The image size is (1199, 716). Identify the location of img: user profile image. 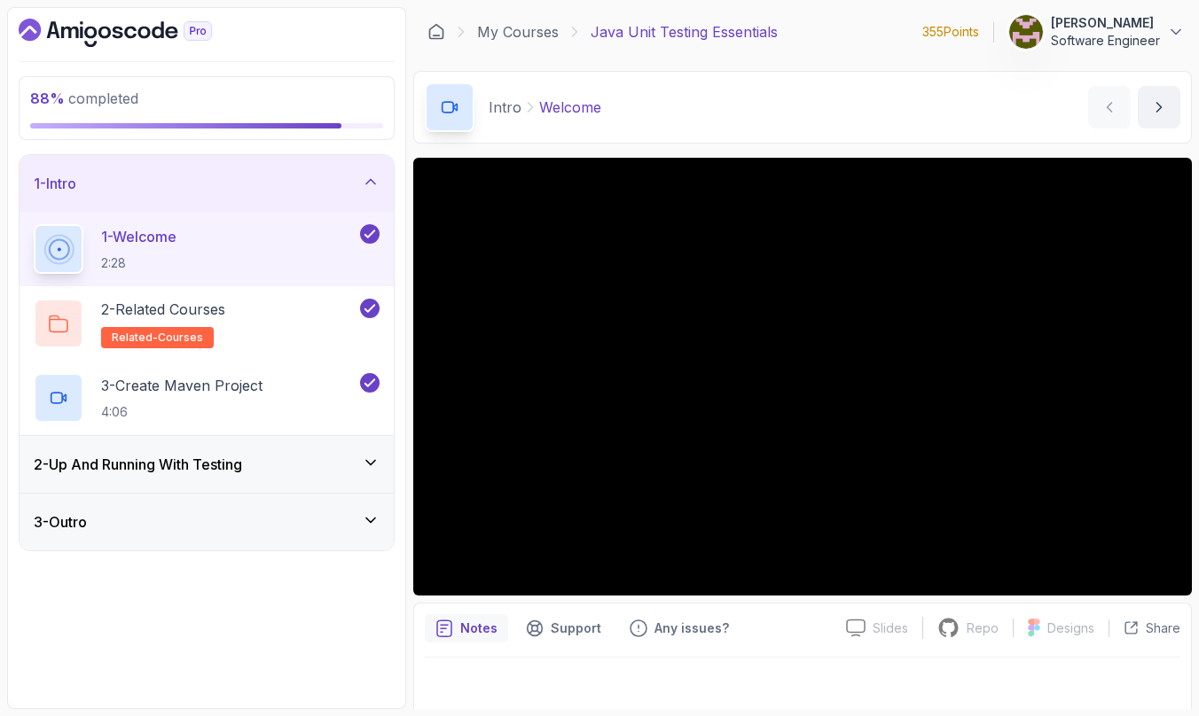
(1026, 32).